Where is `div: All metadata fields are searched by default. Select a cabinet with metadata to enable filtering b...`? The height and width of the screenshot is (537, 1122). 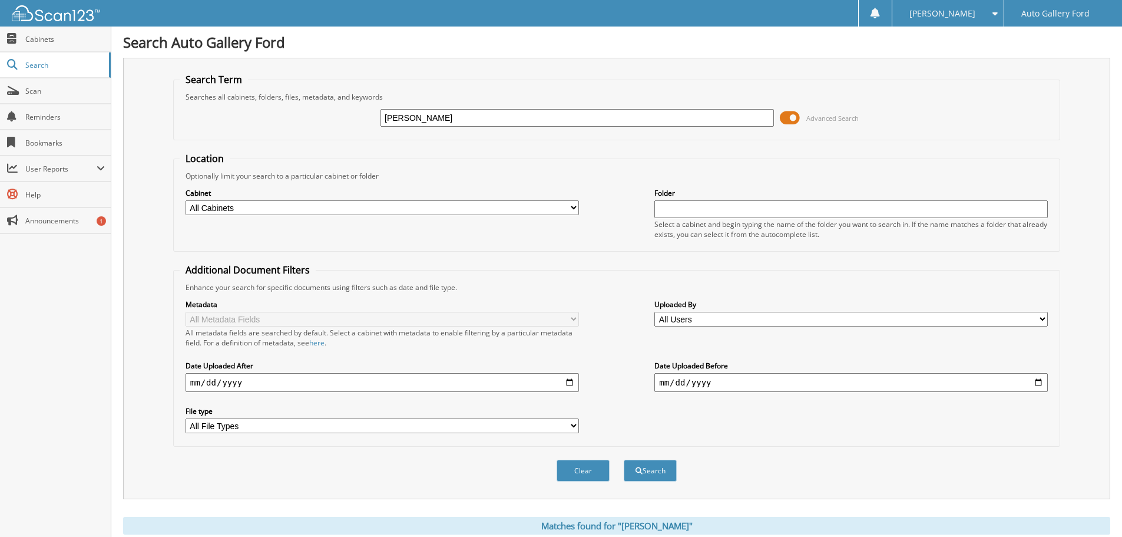 div: All metadata fields are searched by default. Select a cabinet with metadata to enable filtering b... is located at coordinates (382, 338).